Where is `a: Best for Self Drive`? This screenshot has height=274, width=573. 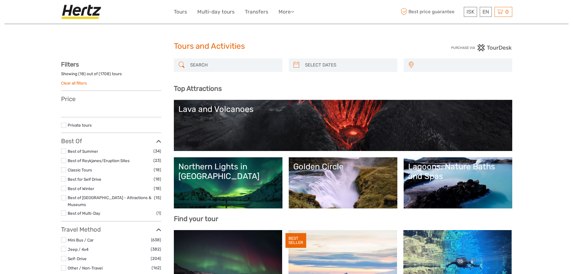
a: Best for Self Drive is located at coordinates (84, 179).